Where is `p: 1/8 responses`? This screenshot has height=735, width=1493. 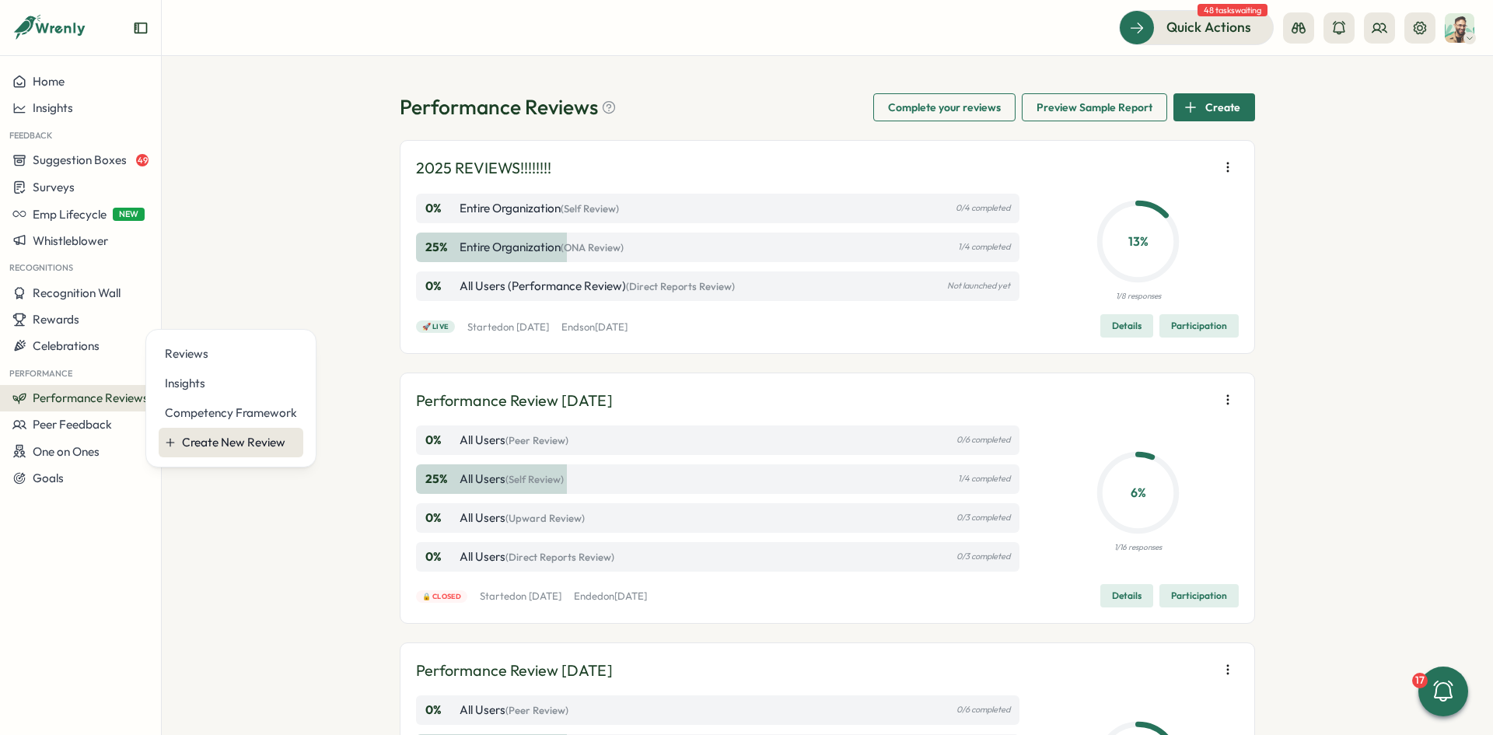
p: 1/8 responses is located at coordinates (1139, 296).